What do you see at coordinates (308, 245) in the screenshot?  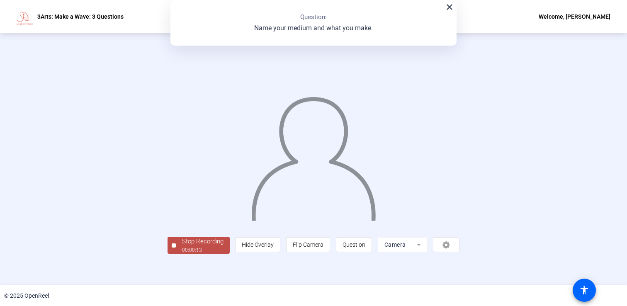 I see `button: Flip Camera` at bounding box center [308, 245].